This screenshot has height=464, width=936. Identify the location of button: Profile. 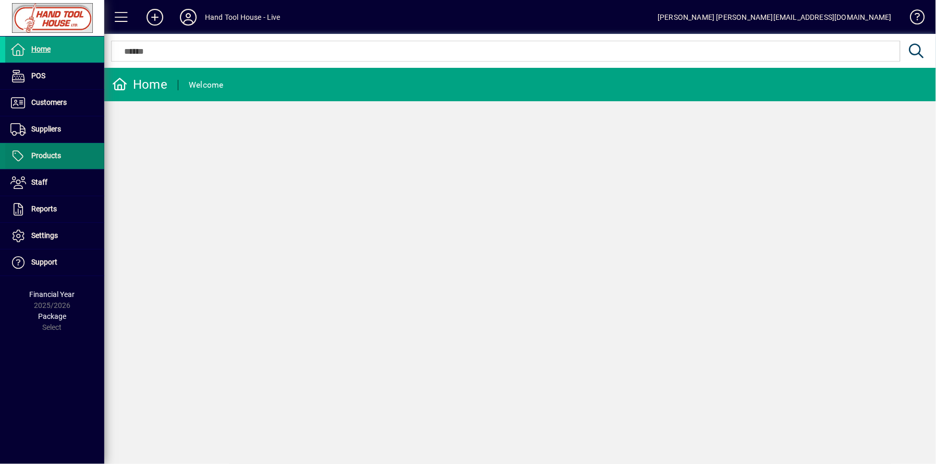
(188, 17).